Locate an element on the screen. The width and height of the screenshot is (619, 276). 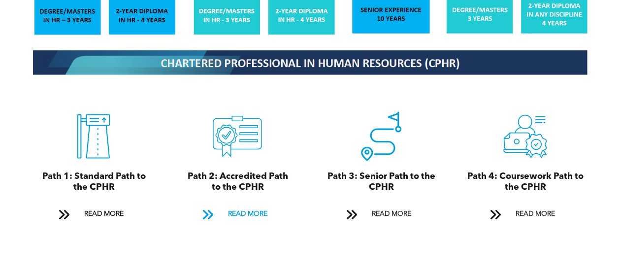
span: Path 4: Coursework Path to the CPHR is located at coordinates (525, 182).